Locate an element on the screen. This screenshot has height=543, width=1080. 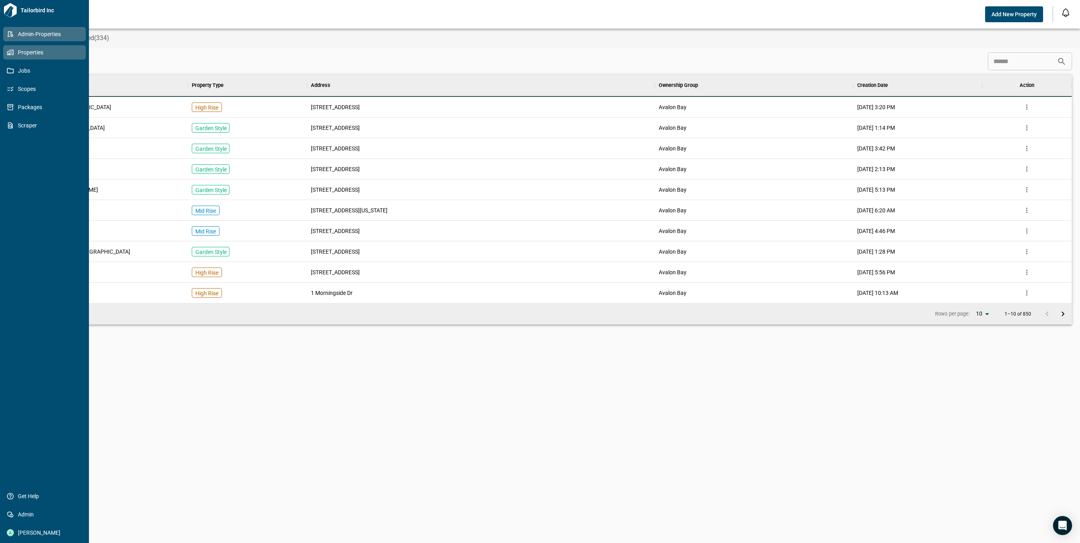
div: 10 is located at coordinates (982, 314).